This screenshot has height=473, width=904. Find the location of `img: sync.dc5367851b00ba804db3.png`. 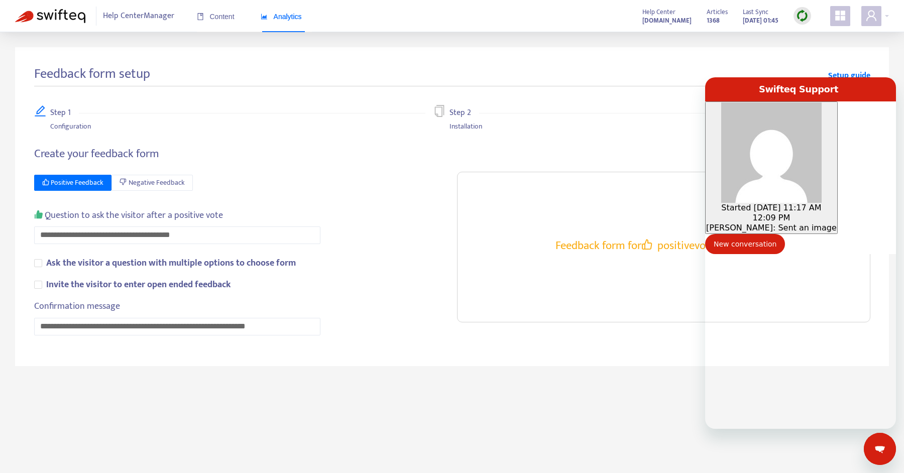

img: sync.dc5367851b00ba804db3.png is located at coordinates (802, 16).